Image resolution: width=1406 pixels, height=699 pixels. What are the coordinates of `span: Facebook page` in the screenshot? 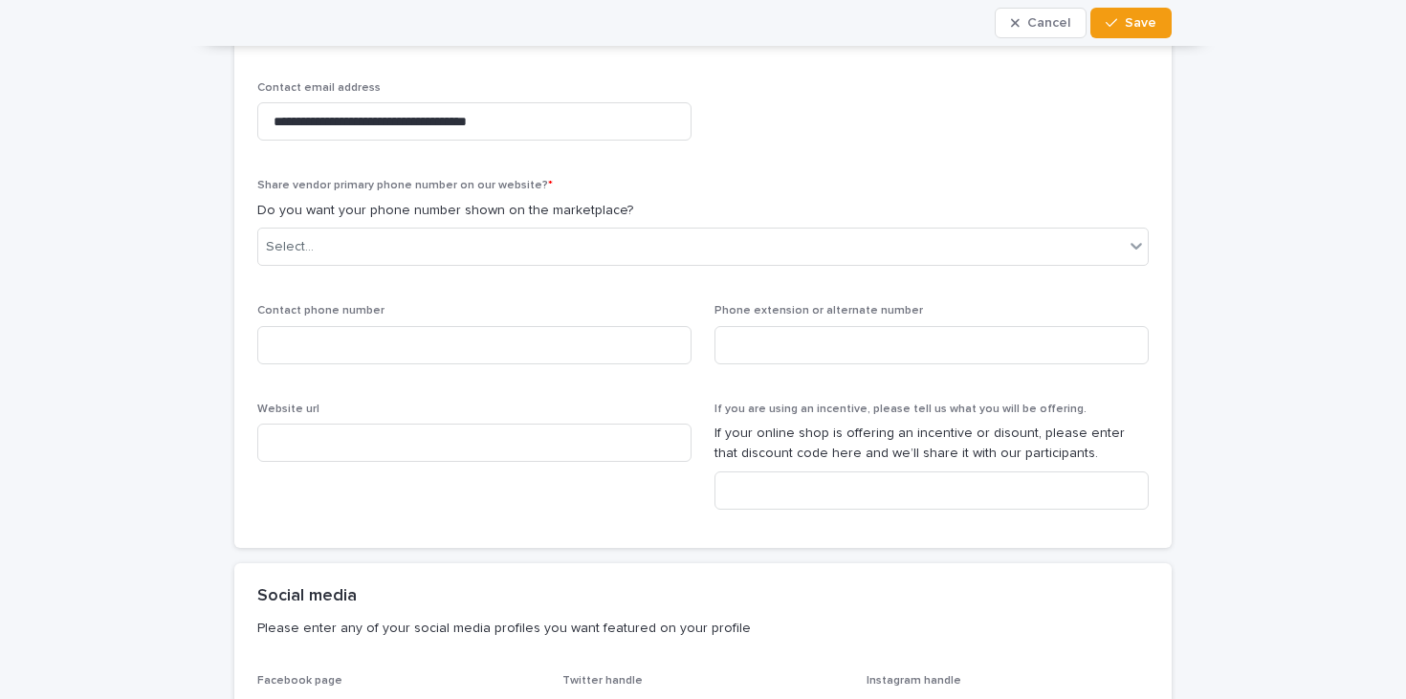 It's located at (299, 681).